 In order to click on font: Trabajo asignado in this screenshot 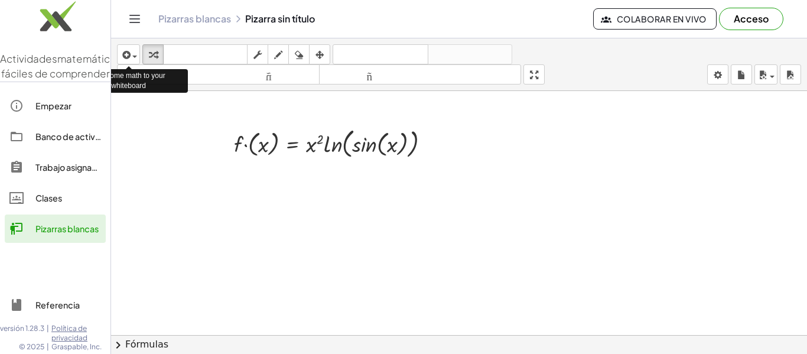, I will do `click(69, 167)`.